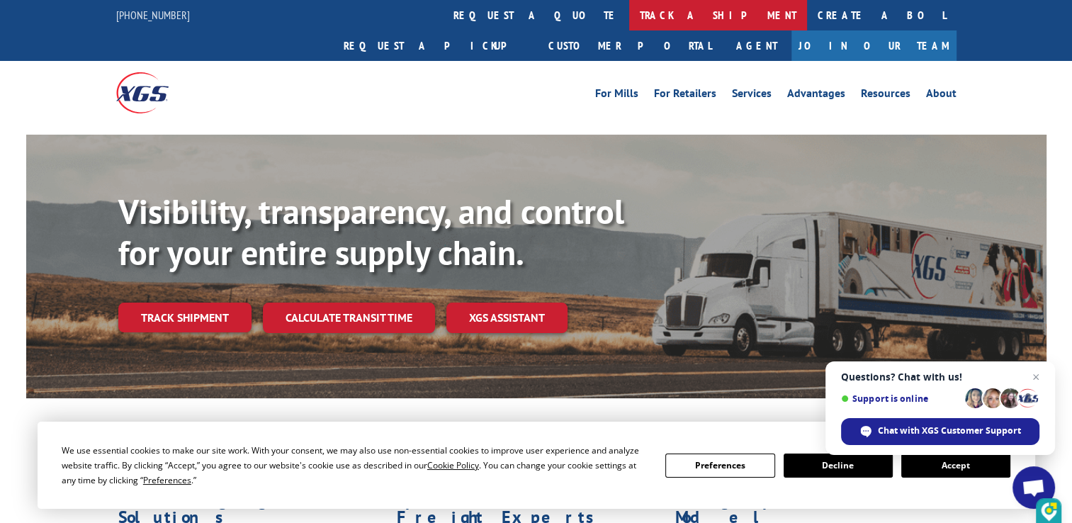 The image size is (1072, 523). I want to click on a: Agent, so click(757, 45).